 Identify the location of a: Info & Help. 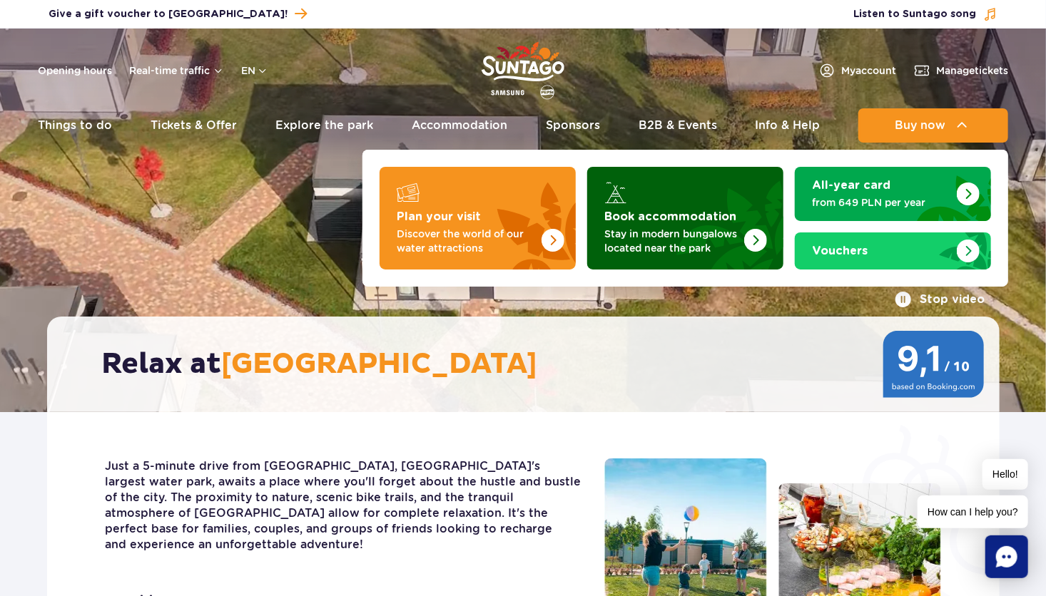
(787, 126).